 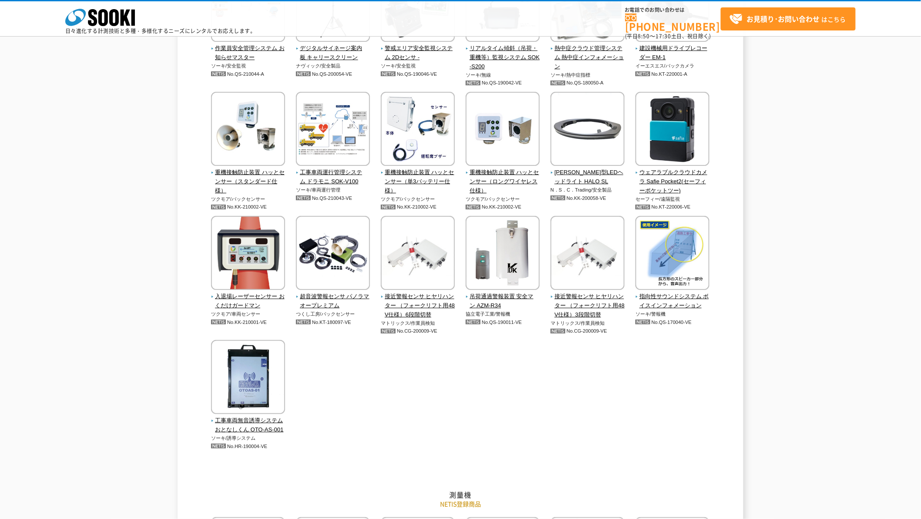 What do you see at coordinates (503, 254) in the screenshot?
I see `img: 吊荷通過警報装置 安全マン AZM-R34` at bounding box center [503, 254].